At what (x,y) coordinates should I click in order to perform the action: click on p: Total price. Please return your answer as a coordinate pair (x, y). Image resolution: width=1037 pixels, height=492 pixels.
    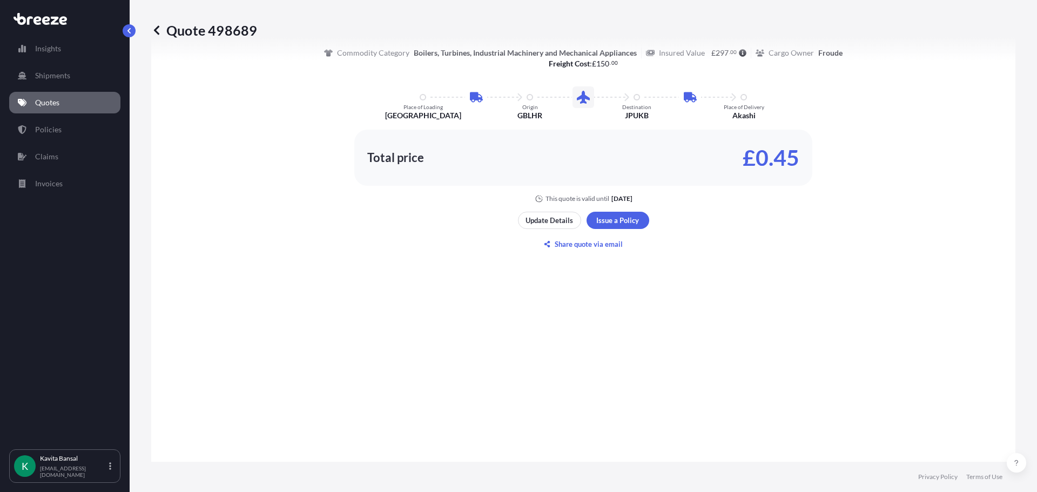
    Looking at the image, I should click on (395, 158).